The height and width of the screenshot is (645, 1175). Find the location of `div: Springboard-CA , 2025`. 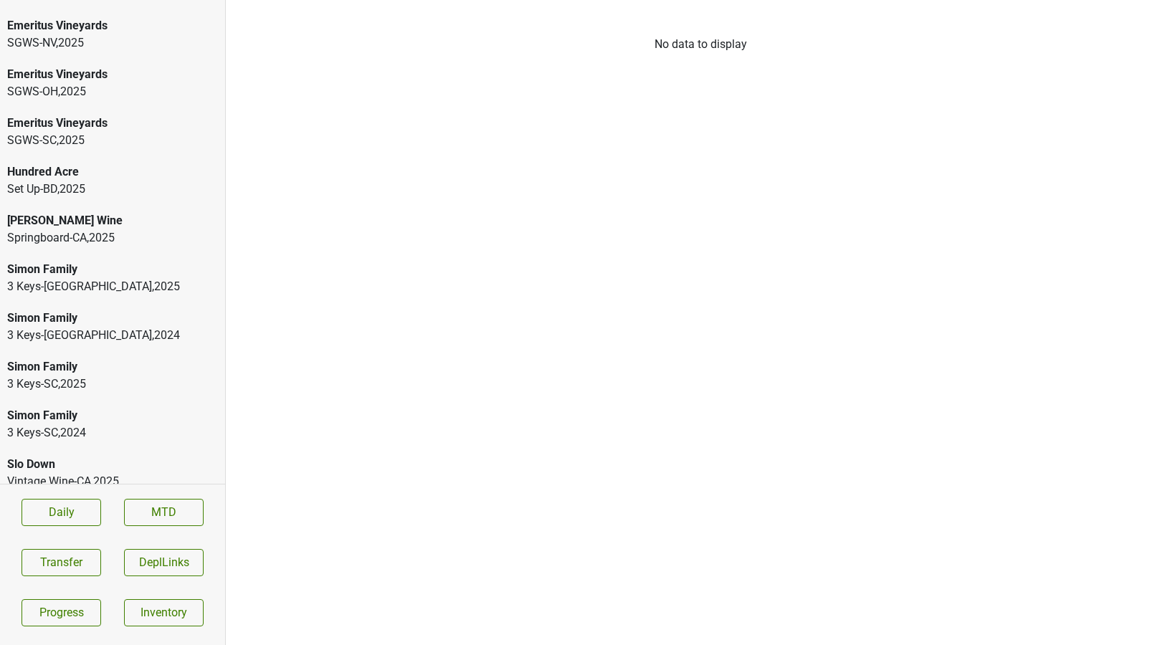

div: Springboard-CA , 2025 is located at coordinates (113, 238).